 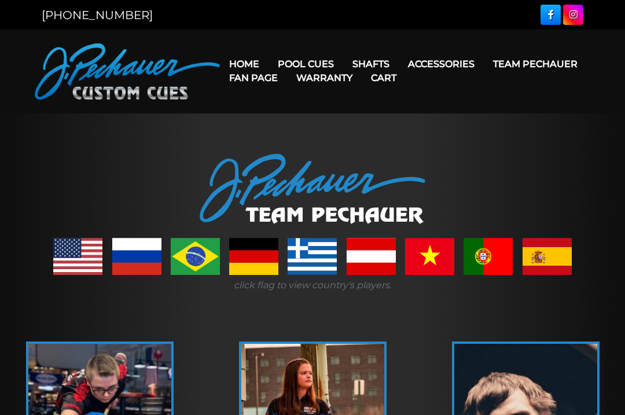 What do you see at coordinates (371, 64) in the screenshot?
I see `a: Shafts` at bounding box center [371, 64].